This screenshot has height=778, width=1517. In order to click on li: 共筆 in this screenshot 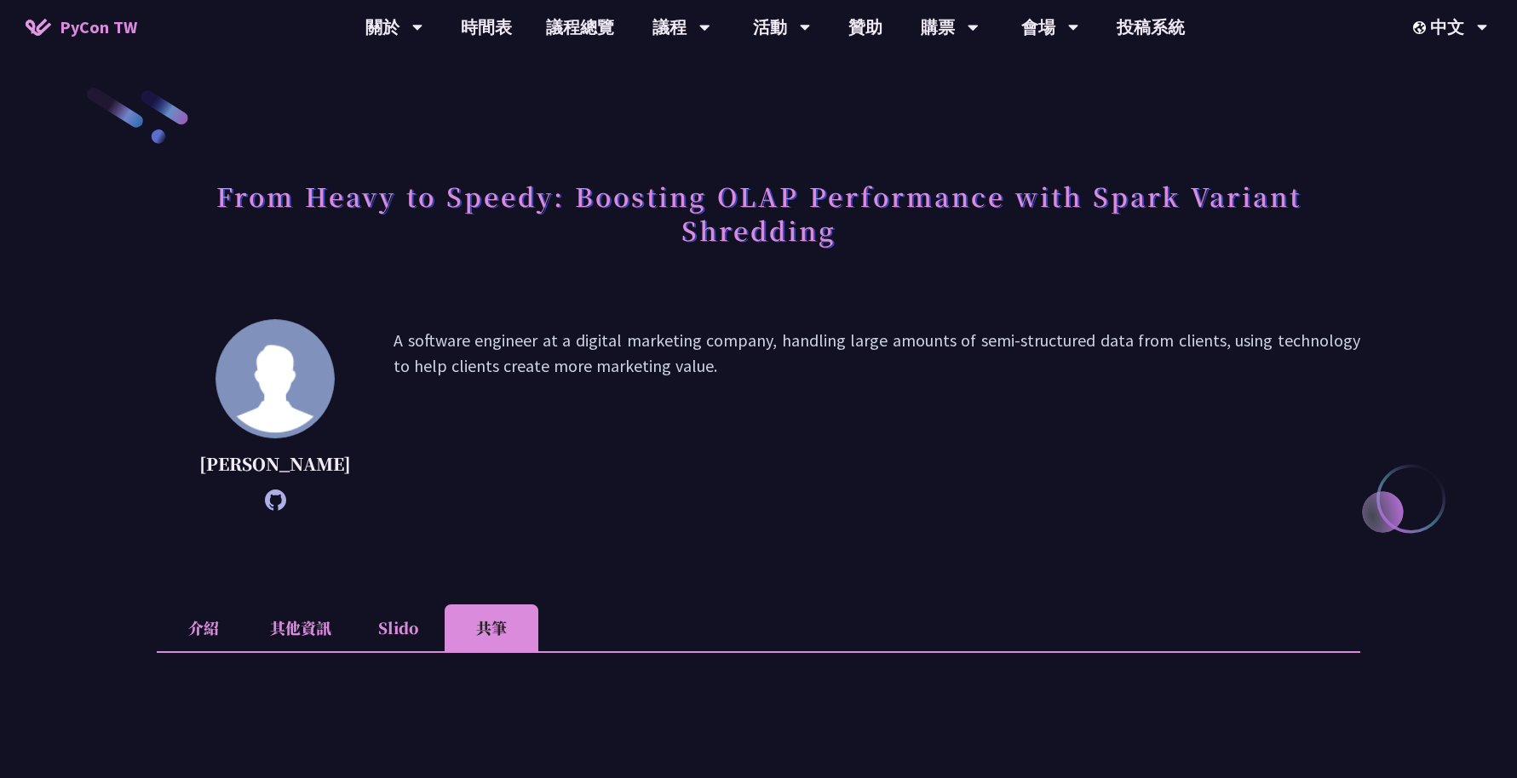, I will do `click(491, 628)`.